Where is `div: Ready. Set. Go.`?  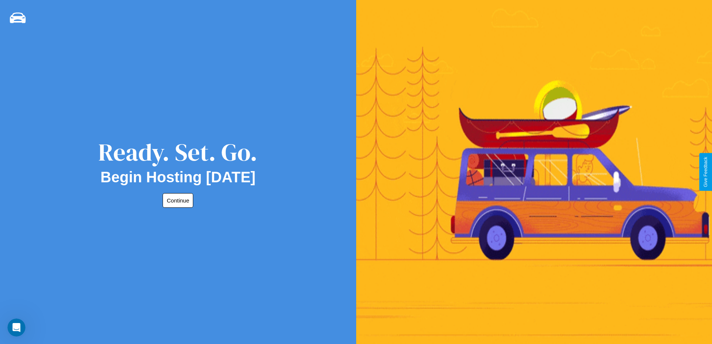 div: Ready. Set. Go. is located at coordinates (178, 152).